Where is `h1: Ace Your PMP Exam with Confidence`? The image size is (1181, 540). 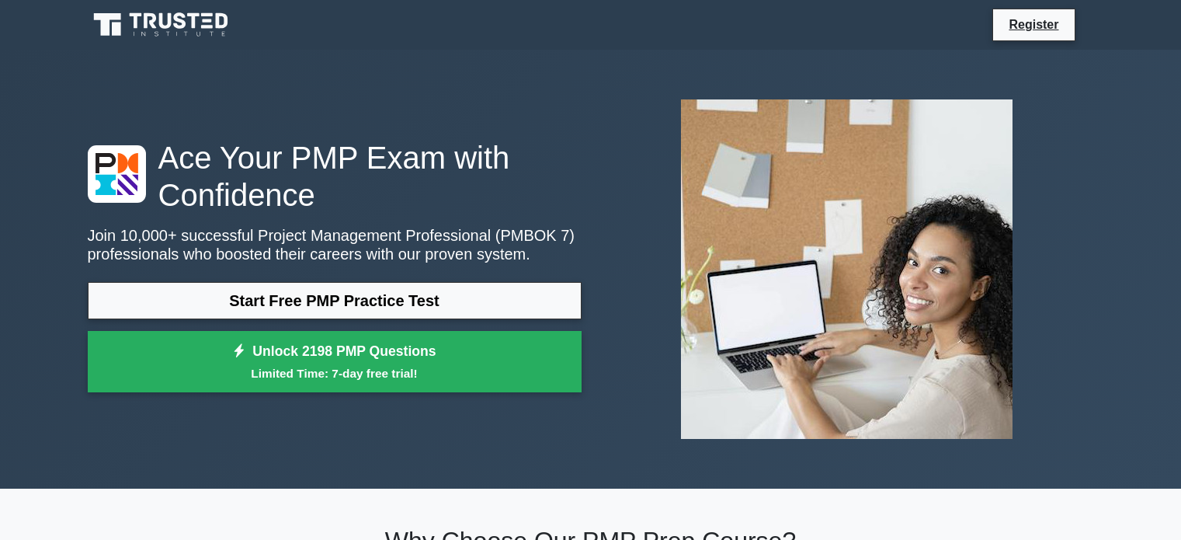 h1: Ace Your PMP Exam with Confidence is located at coordinates (335, 176).